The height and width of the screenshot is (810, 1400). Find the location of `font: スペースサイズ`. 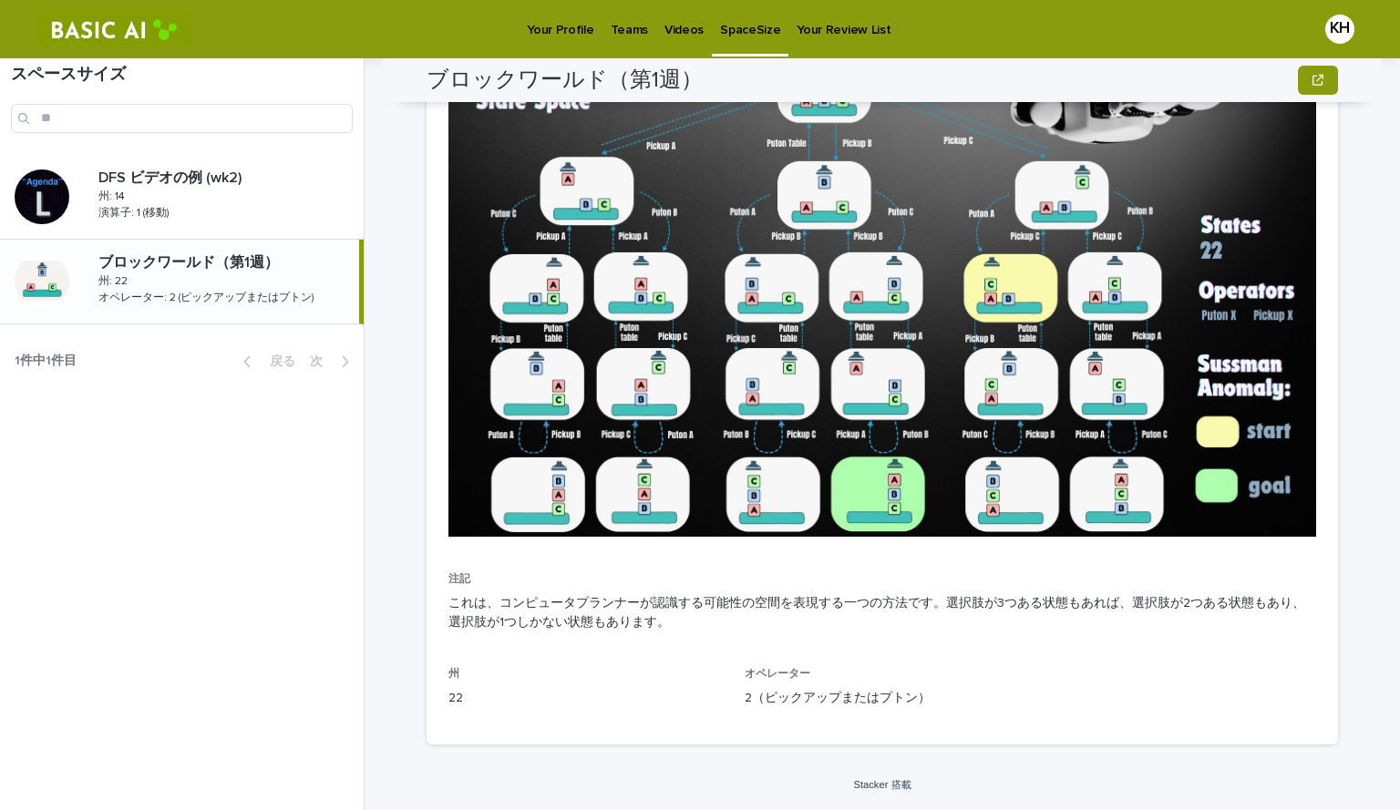

font: スペースサイズ is located at coordinates (68, 75).